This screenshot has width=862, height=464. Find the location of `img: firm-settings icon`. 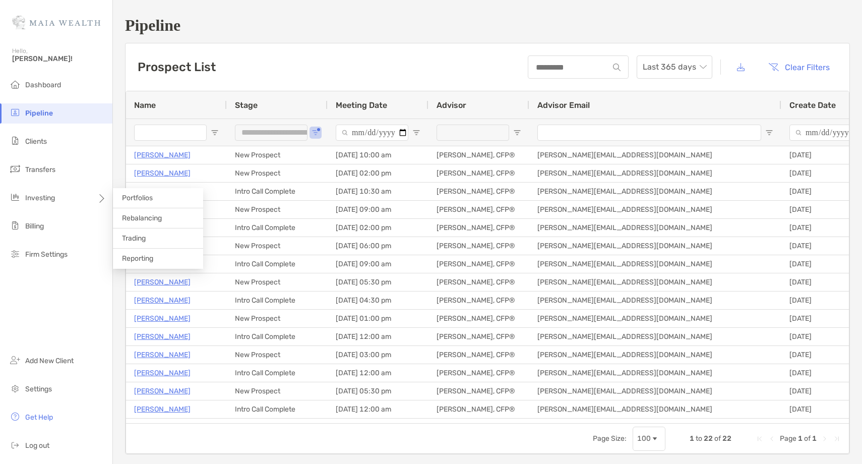

img: firm-settings icon is located at coordinates (15, 254).